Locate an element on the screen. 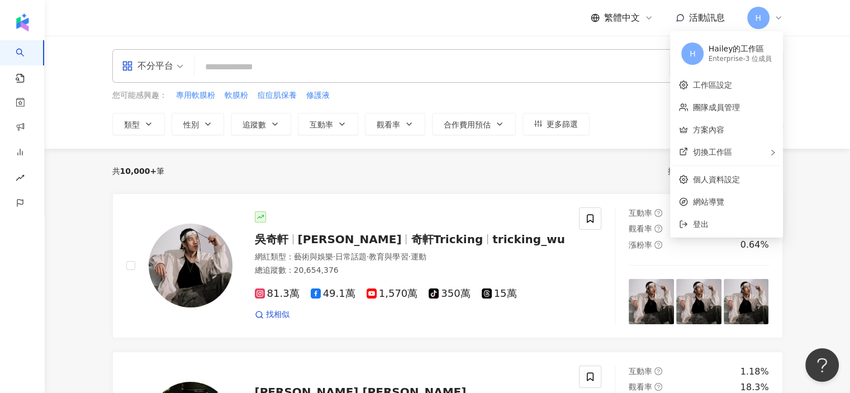 Image resolution: width=850 pixels, height=393 pixels. a: 找相似 is located at coordinates (272, 315).